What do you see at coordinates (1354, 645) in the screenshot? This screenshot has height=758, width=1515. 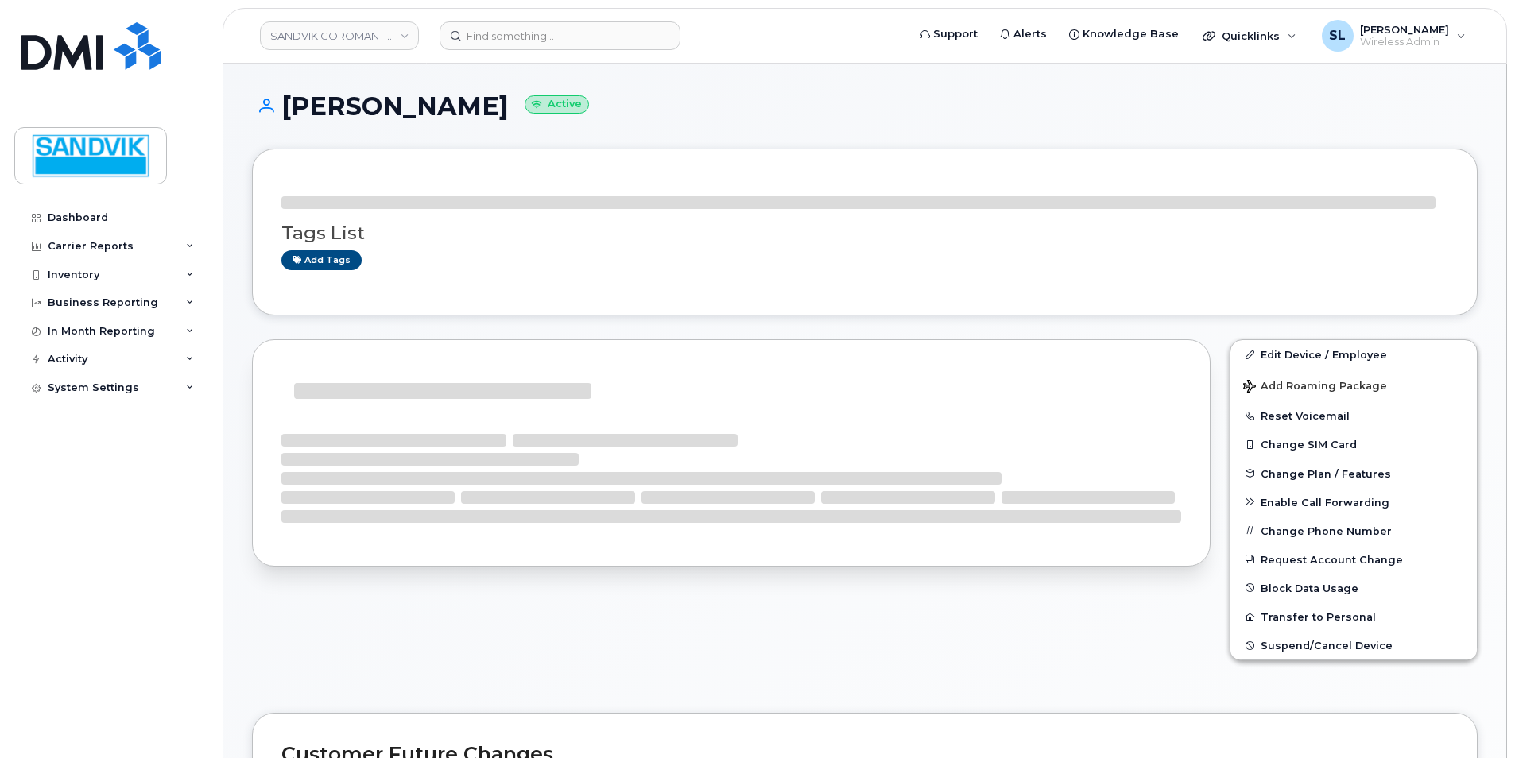 I see `button: Suspend/Cancel Device` at bounding box center [1354, 645].